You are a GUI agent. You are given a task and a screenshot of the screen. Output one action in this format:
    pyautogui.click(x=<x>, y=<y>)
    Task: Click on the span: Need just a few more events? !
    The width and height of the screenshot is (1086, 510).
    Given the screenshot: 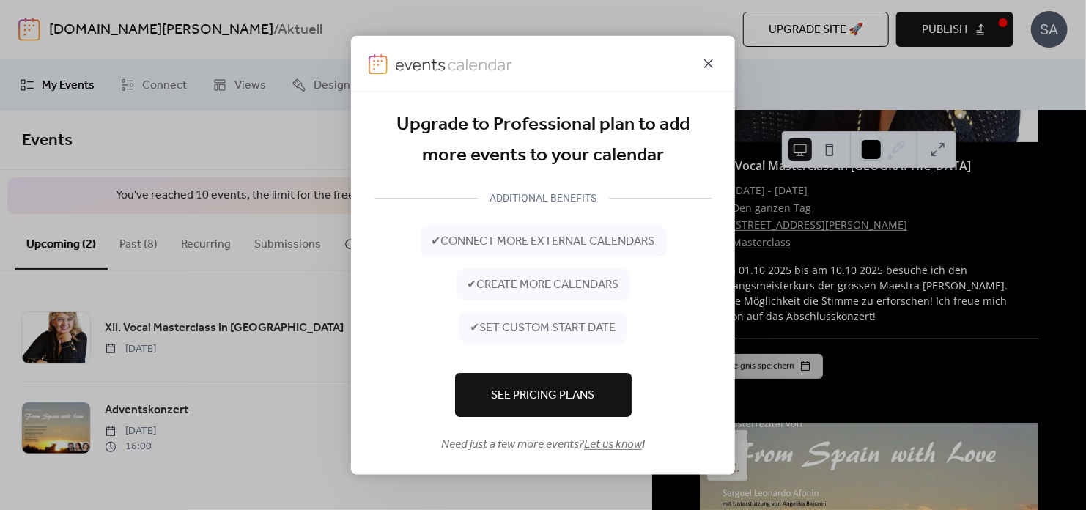 What is the action you would take?
    pyautogui.click(x=543, y=445)
    